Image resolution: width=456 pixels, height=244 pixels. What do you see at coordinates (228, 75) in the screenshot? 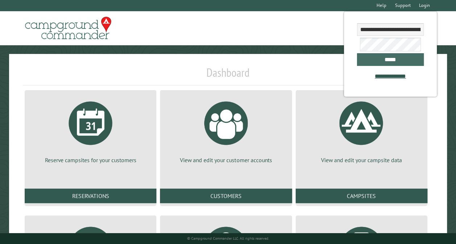
I see `h1: Dashboard` at bounding box center [228, 75].